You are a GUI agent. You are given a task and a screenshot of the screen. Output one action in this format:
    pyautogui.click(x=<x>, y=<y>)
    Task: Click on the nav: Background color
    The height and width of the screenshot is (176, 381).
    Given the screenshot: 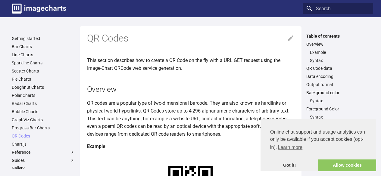 What is the action you would take?
    pyautogui.click(x=338, y=101)
    